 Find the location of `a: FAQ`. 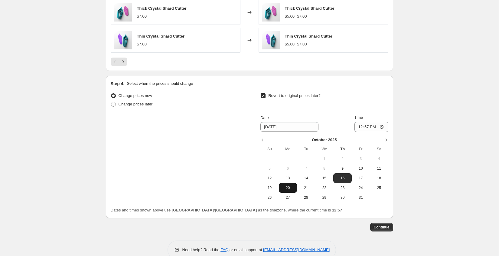

a: FAQ is located at coordinates (225, 249).